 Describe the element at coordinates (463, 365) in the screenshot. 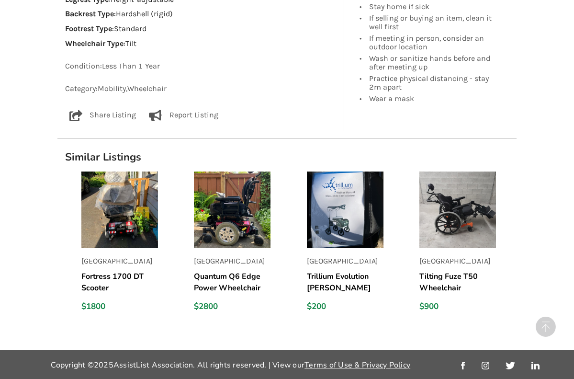

I see `img: facebook_link` at that location.